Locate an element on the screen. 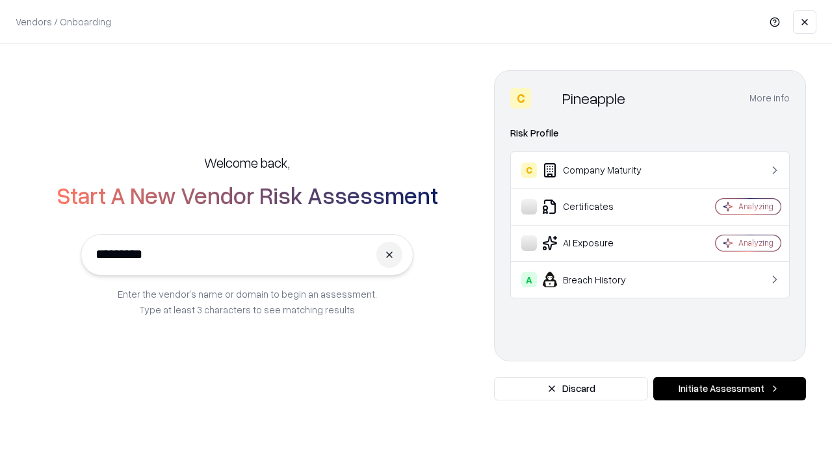  img: Pineapple is located at coordinates (547, 98).